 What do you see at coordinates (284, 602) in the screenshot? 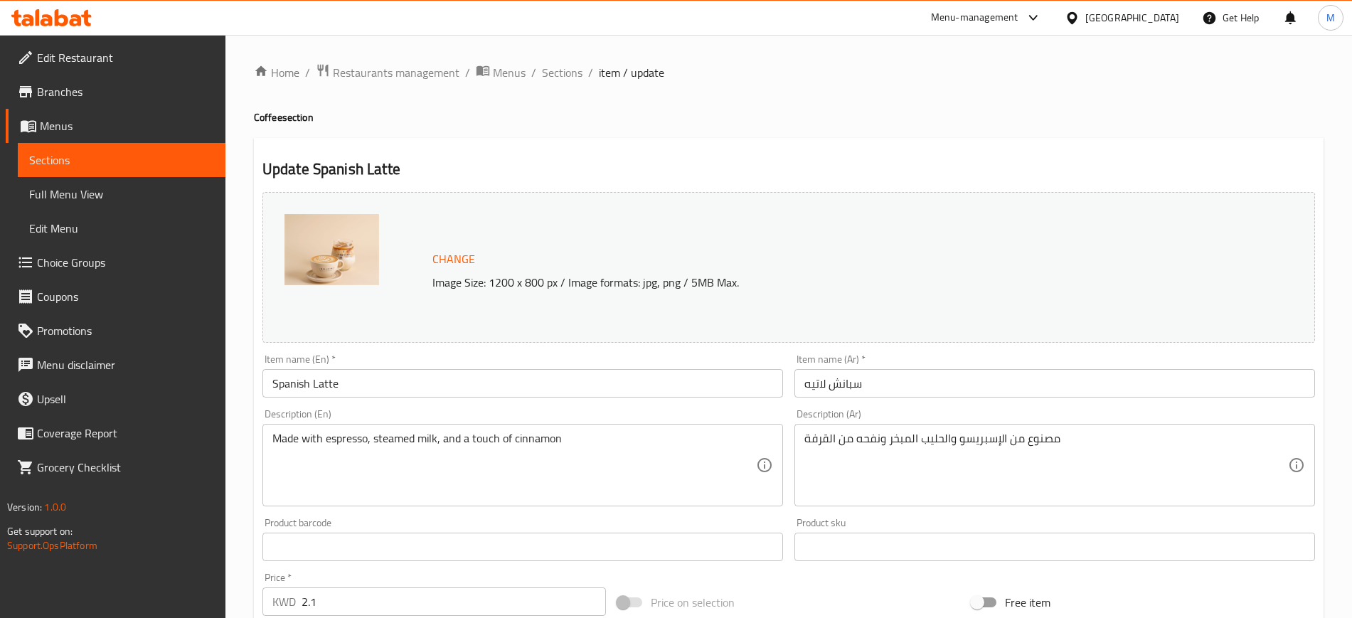
I see `p: KWD` at bounding box center [284, 602].